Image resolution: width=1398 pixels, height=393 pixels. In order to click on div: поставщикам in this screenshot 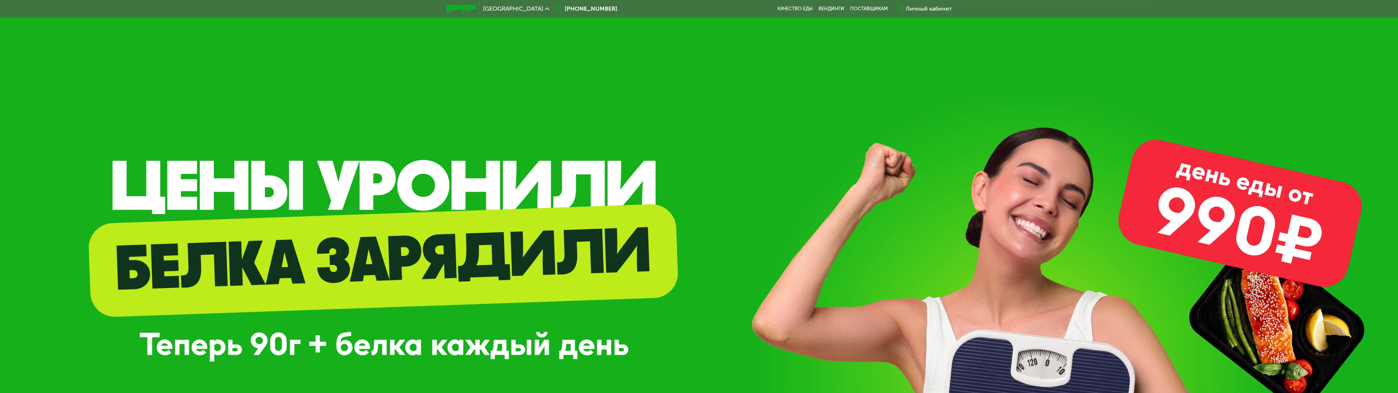, I will do `click(869, 9)`.